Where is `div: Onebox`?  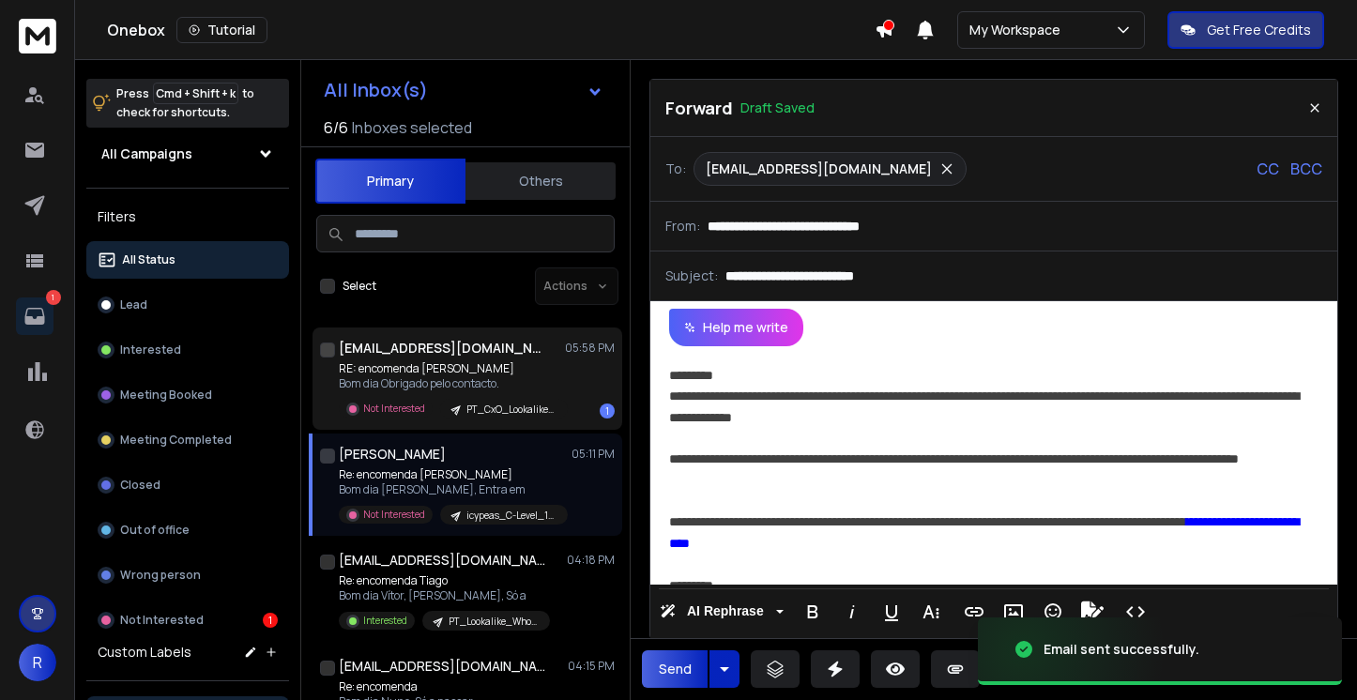
div: Onebox is located at coordinates (491, 30).